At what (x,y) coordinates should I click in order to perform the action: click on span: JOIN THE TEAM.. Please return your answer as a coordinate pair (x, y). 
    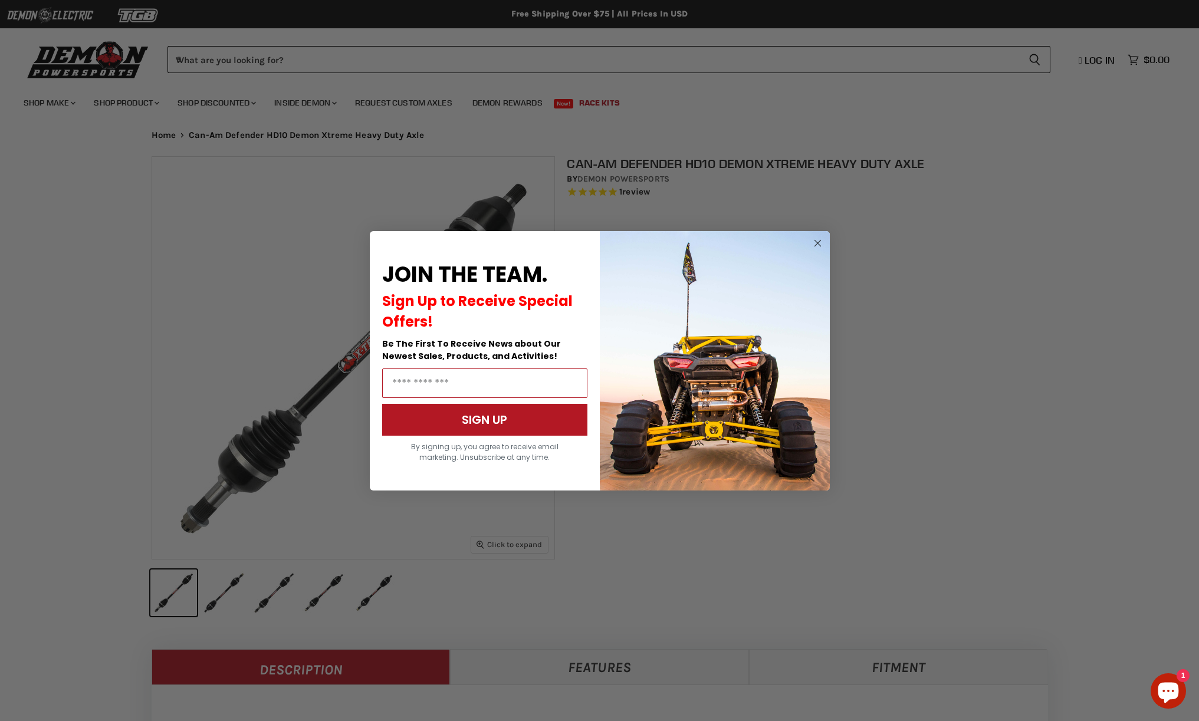
    Looking at the image, I should click on (465, 274).